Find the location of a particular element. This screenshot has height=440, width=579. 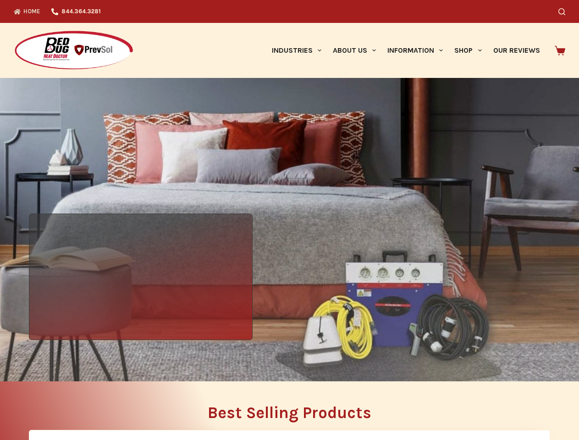

a: Prevsol/Bed Bug Heat Doctor is located at coordinates (74, 50).